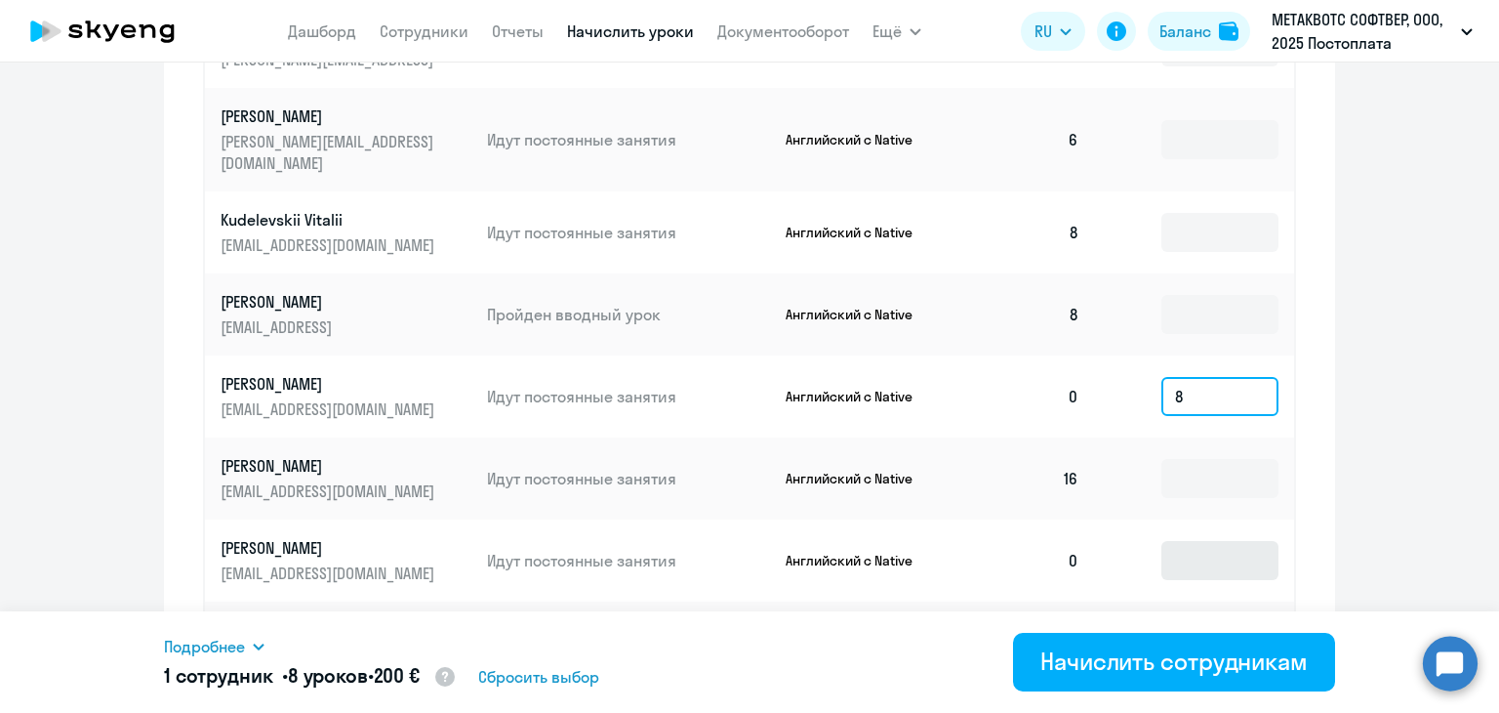 The height and width of the screenshot is (713, 1499). What do you see at coordinates (1174, 662) in the screenshot?
I see `button: Начислить сотрудникам` at bounding box center [1174, 662].